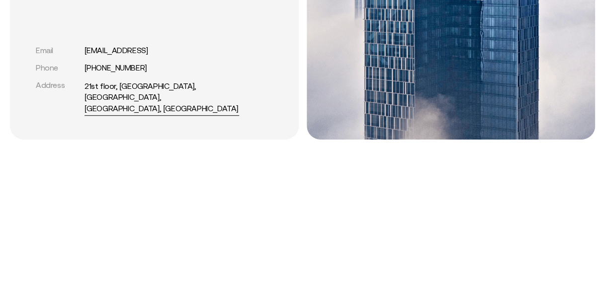 Image resolution: width=605 pixels, height=284 pixels. I want to click on div: Phone, so click(58, 68).